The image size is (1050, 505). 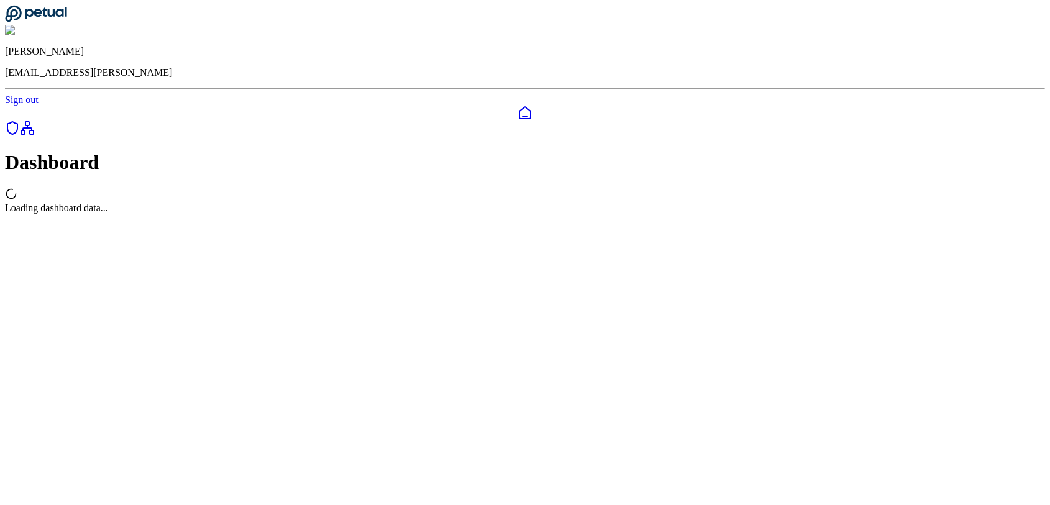 What do you see at coordinates (27, 132) in the screenshot?
I see `a: Integrations` at bounding box center [27, 132].